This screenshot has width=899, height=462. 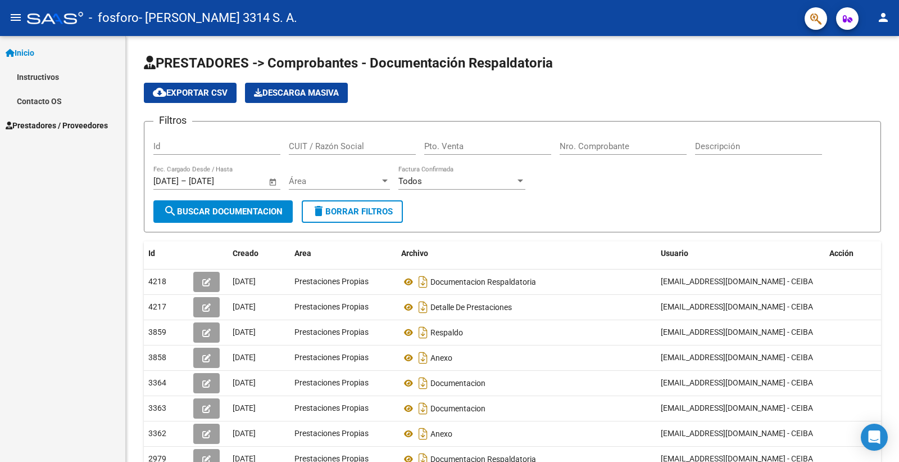 What do you see at coordinates (296, 93) in the screenshot?
I see `app-download-masive: Descarga masiva de comprobantes (adjuntos)` at bounding box center [296, 93].